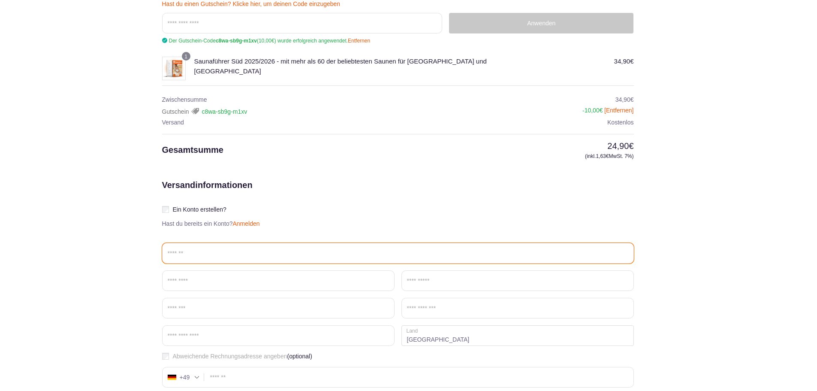  What do you see at coordinates (211, 223) in the screenshot?
I see `p: Hast du bereits ein Konto?` at bounding box center [211, 223].